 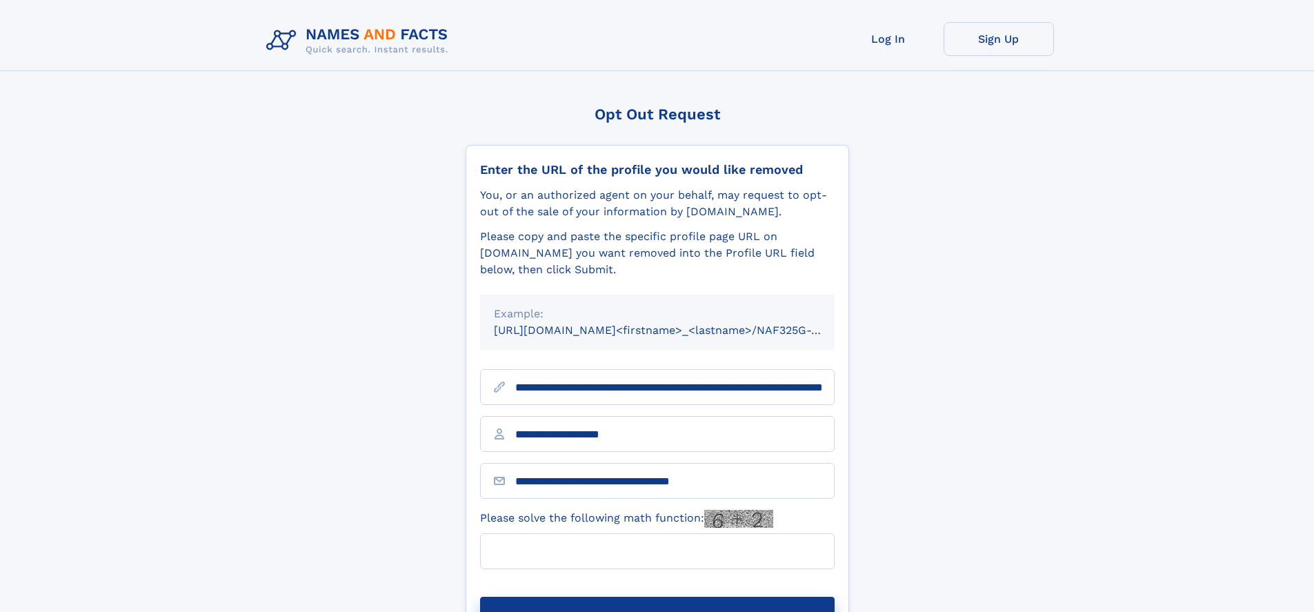 I want to click on div: Opt Out Request, so click(x=657, y=114).